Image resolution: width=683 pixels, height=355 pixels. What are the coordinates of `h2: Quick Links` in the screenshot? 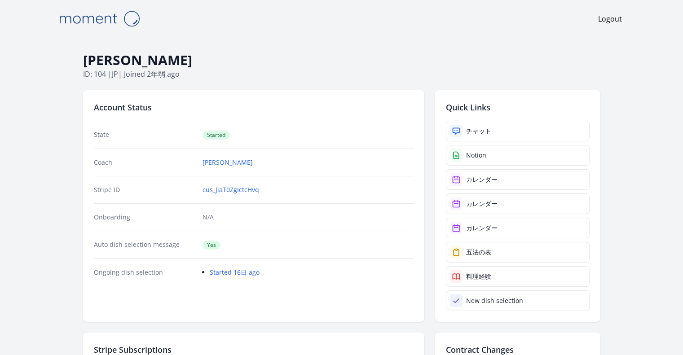 It's located at (518, 107).